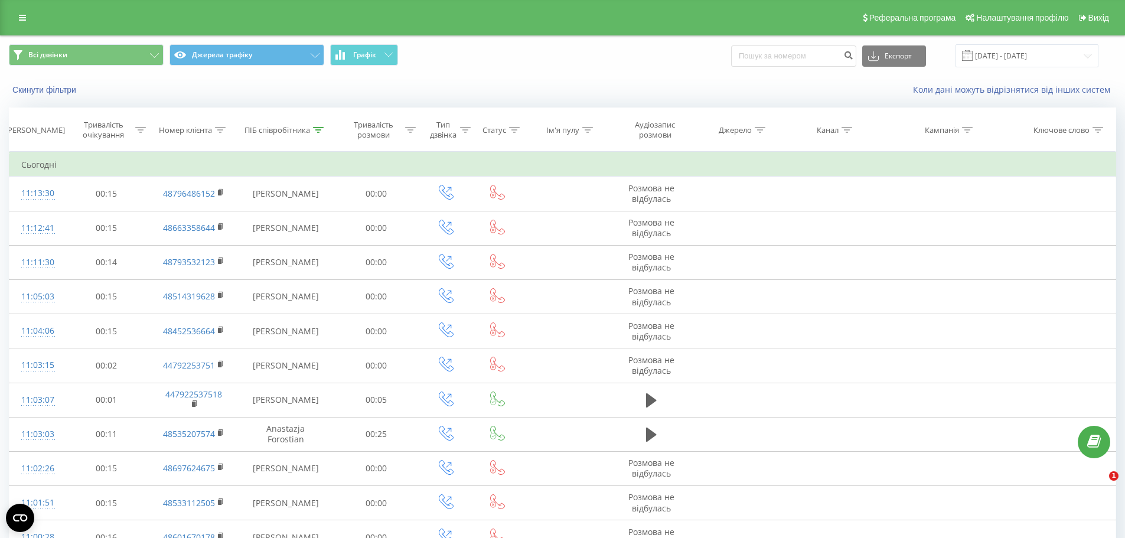 The width and height of the screenshot is (1125, 538). What do you see at coordinates (189, 296) in the screenshot?
I see `a: 48514319628` at bounding box center [189, 296].